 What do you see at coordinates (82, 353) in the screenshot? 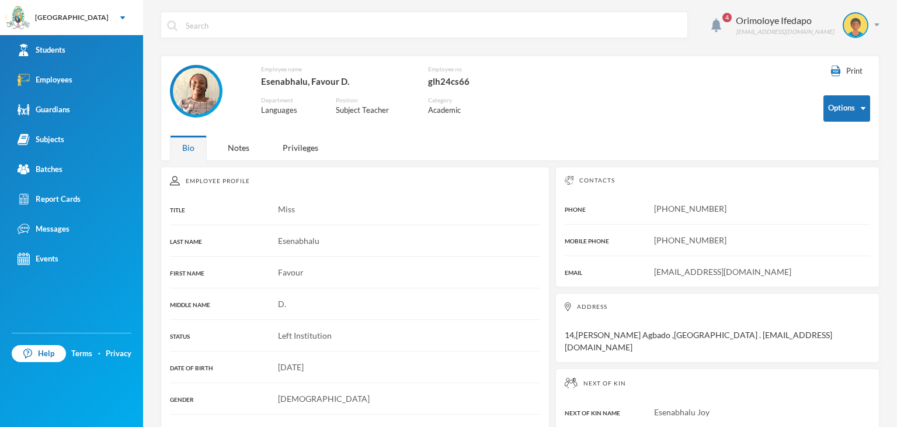
I see `a: Terms` at bounding box center [82, 353].